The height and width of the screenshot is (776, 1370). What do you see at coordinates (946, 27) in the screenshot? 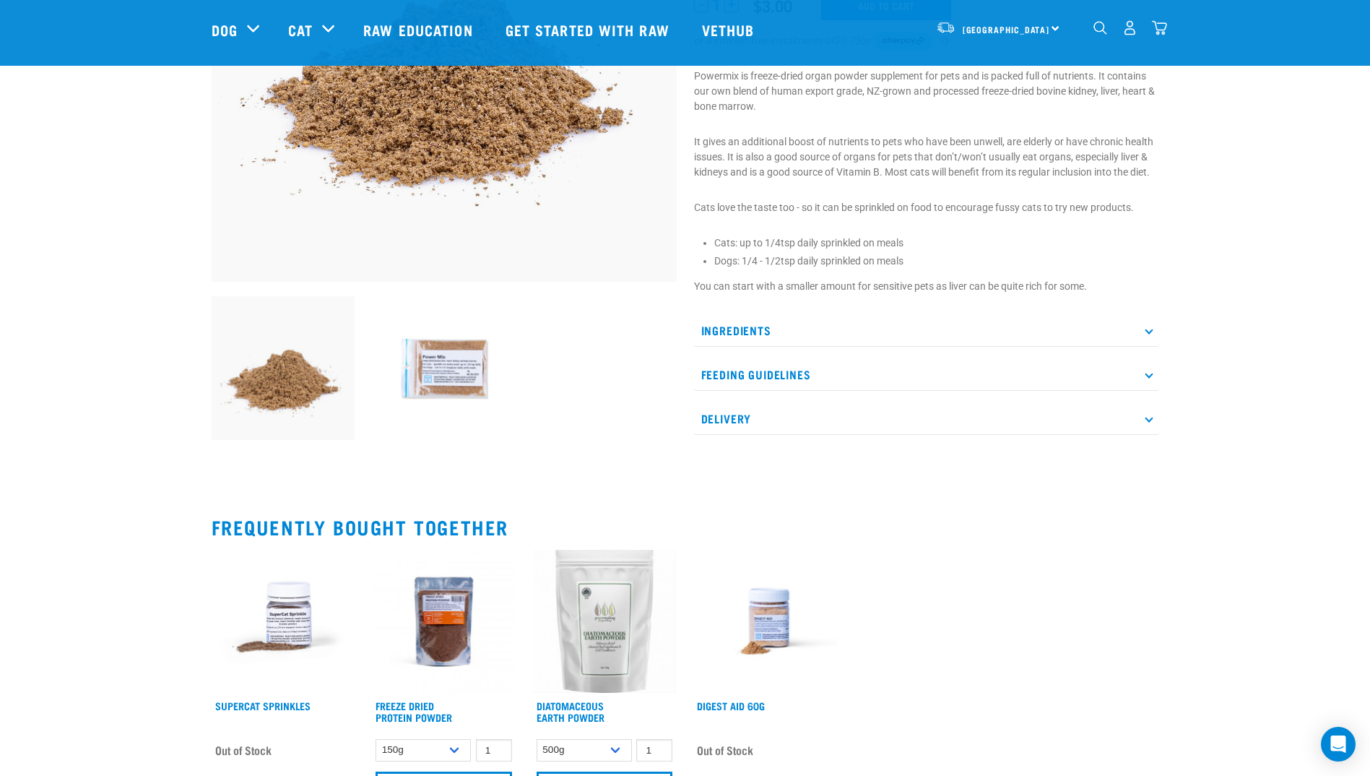
I see `img: van-moving.png` at bounding box center [946, 27].